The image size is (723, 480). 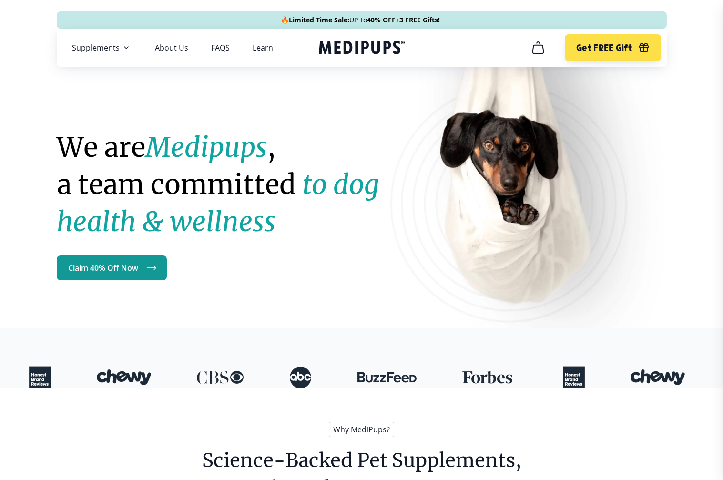 I want to click on a: Claim 40% Off Now, so click(x=112, y=268).